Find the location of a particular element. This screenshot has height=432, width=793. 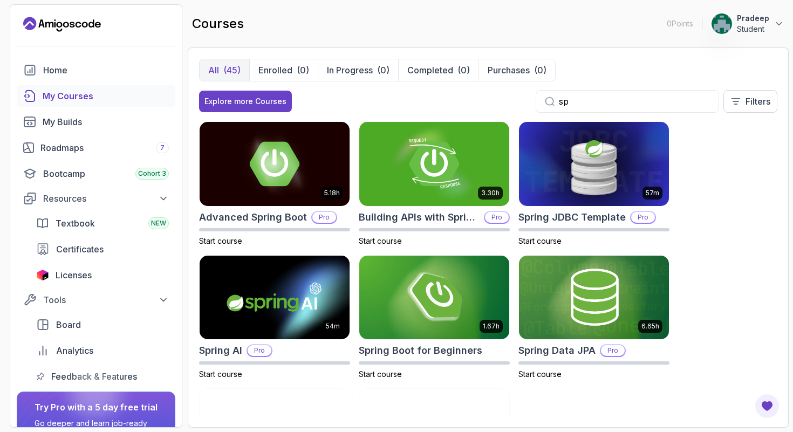

a: courses is located at coordinates (96, 96).